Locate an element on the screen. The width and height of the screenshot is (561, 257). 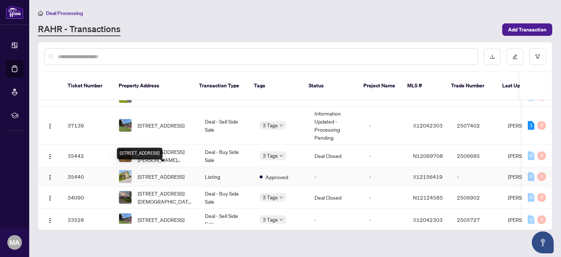
div: 1 is located at coordinates (531, 125).